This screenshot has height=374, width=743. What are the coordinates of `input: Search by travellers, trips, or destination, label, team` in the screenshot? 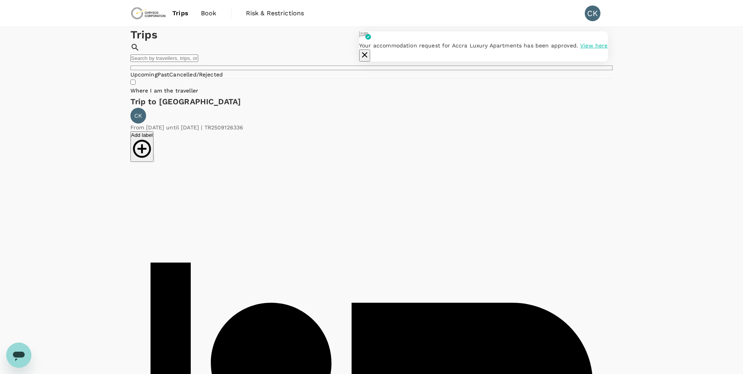 It's located at (164, 58).